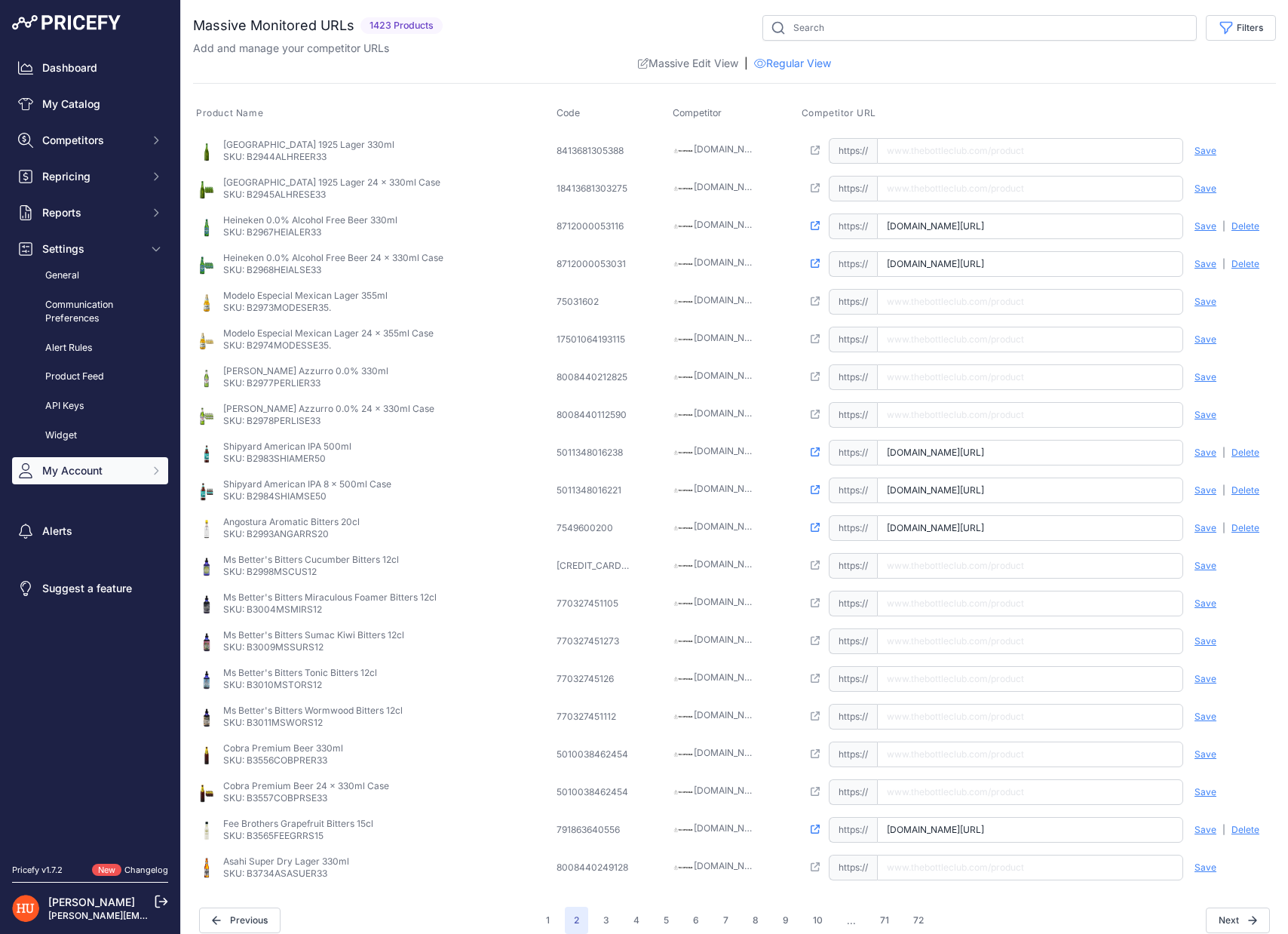 The width and height of the screenshot is (1288, 934). Describe the element at coordinates (298, 836) in the screenshot. I see `p: SKU: B3565FEEGRRS15` at that location.